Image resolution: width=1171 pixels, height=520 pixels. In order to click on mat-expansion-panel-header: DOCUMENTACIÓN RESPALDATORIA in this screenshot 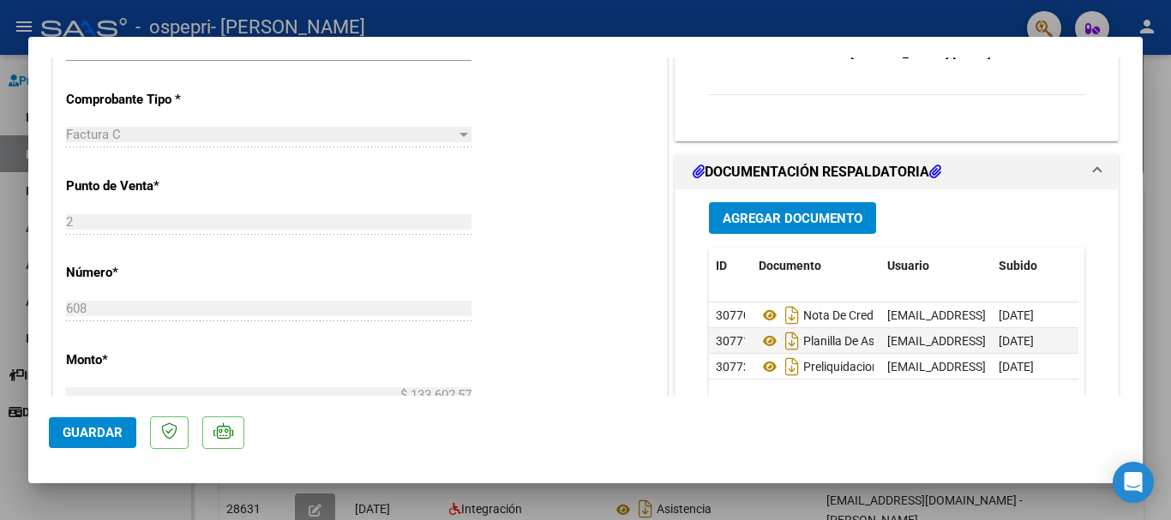, I will do `click(897, 172)`.